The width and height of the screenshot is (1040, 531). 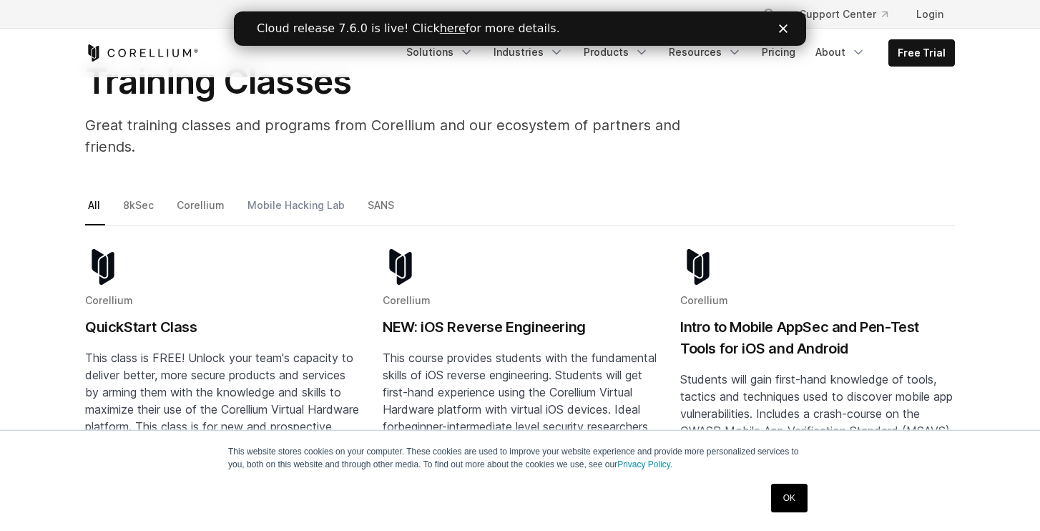 What do you see at coordinates (297, 211) in the screenshot?
I see `a: Mobile Hacking Lab` at bounding box center [297, 211].